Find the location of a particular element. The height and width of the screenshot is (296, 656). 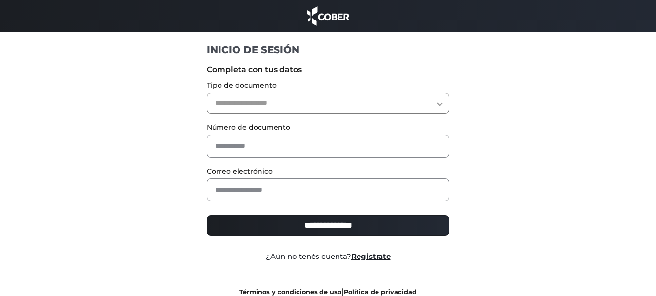

a: Política de privacidad is located at coordinates (380, 292).